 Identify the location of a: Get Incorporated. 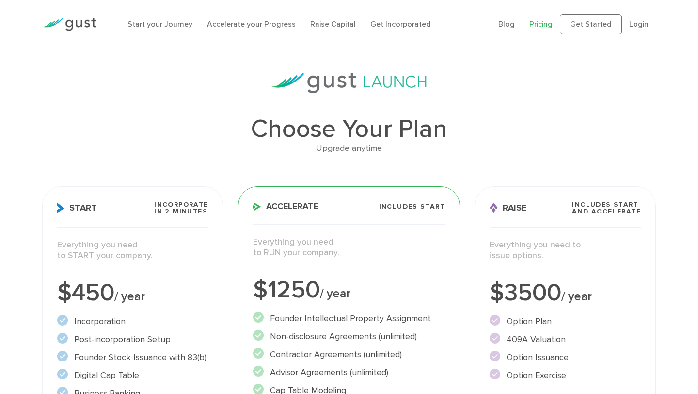
(400, 24).